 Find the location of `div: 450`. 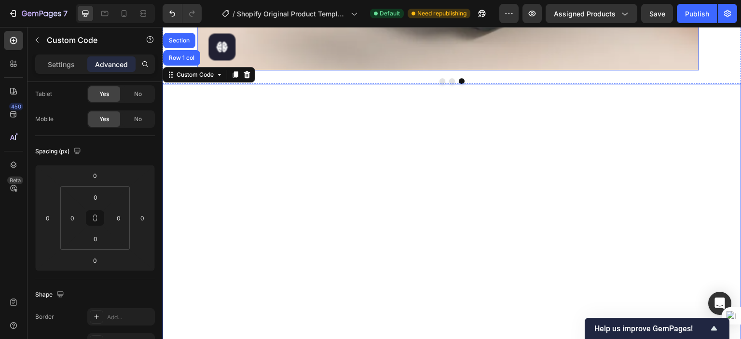

div: 450 is located at coordinates (16, 107).